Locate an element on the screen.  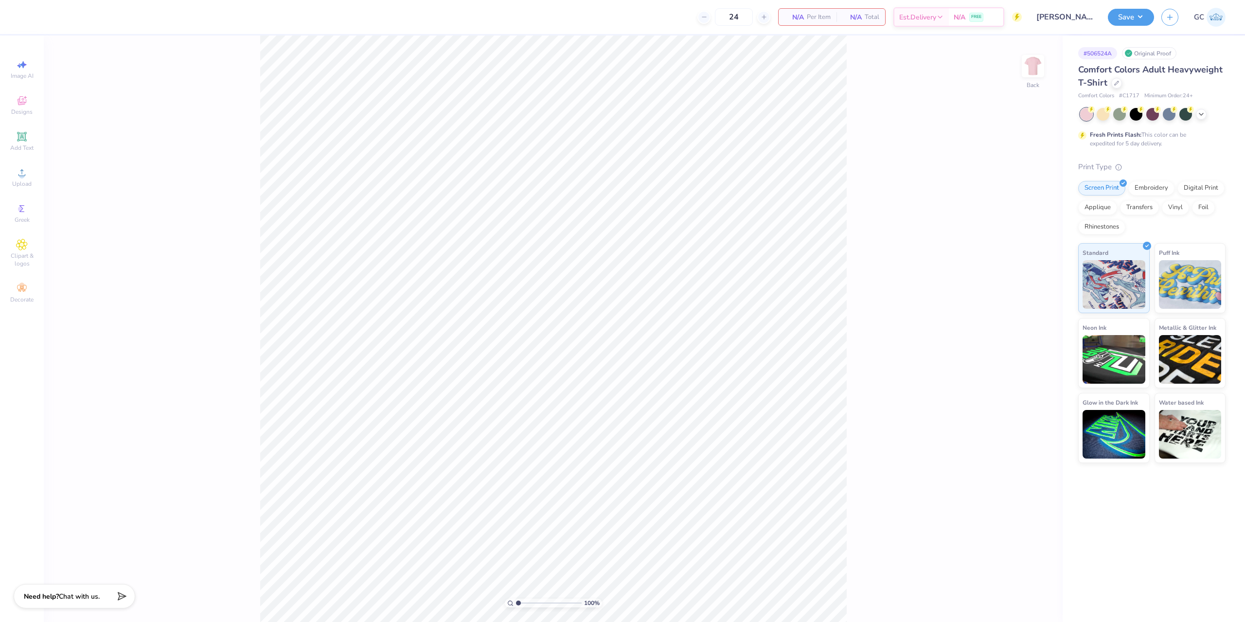
span: Clipart & logos is located at coordinates (22, 260).